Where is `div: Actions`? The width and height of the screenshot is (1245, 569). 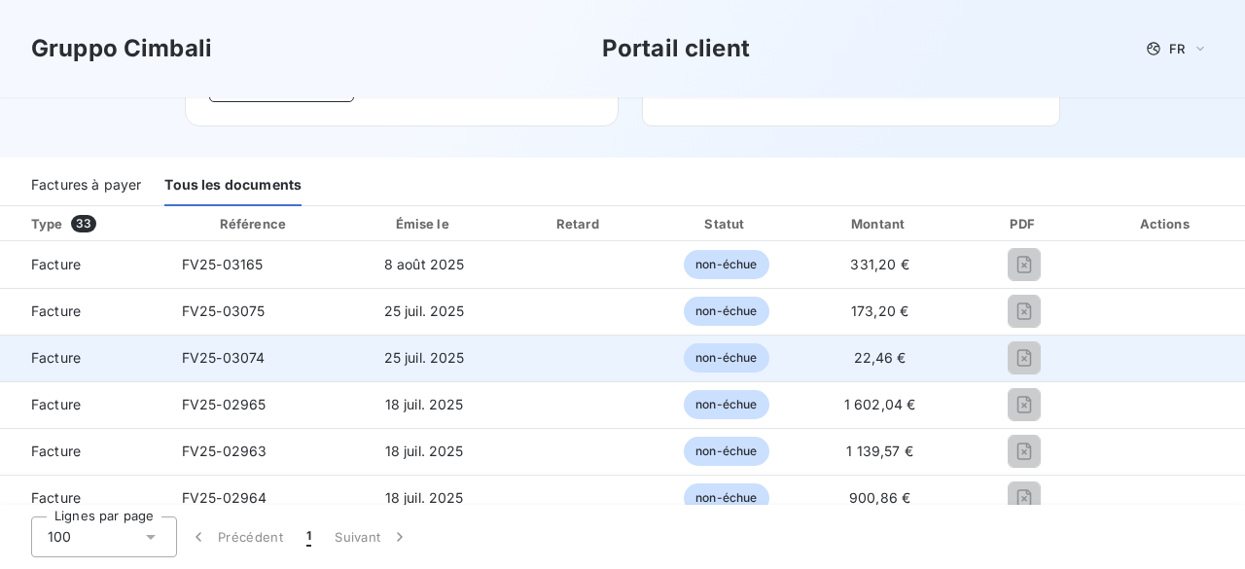 div: Actions is located at coordinates (1166, 224).